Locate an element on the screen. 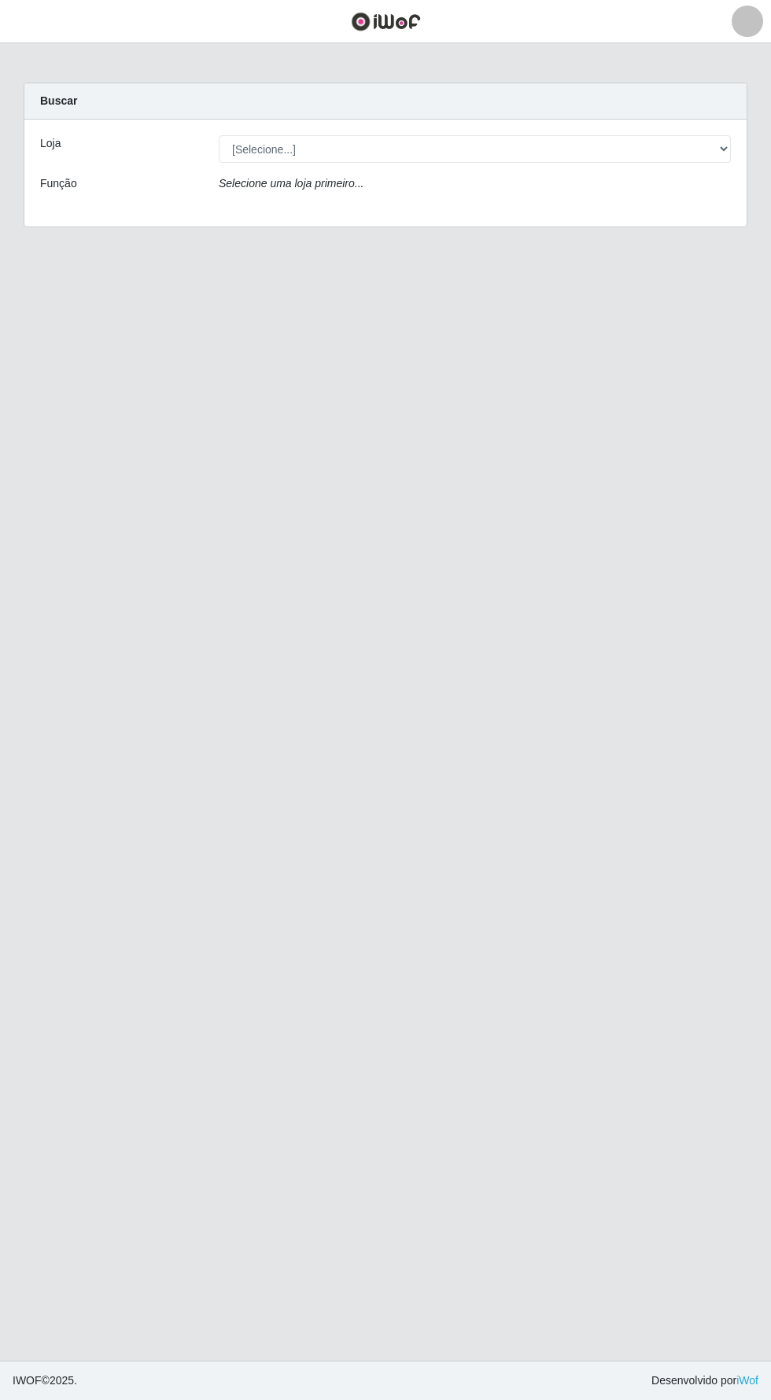 This screenshot has height=1400, width=771. span: © 2025 . is located at coordinates (45, 1380).